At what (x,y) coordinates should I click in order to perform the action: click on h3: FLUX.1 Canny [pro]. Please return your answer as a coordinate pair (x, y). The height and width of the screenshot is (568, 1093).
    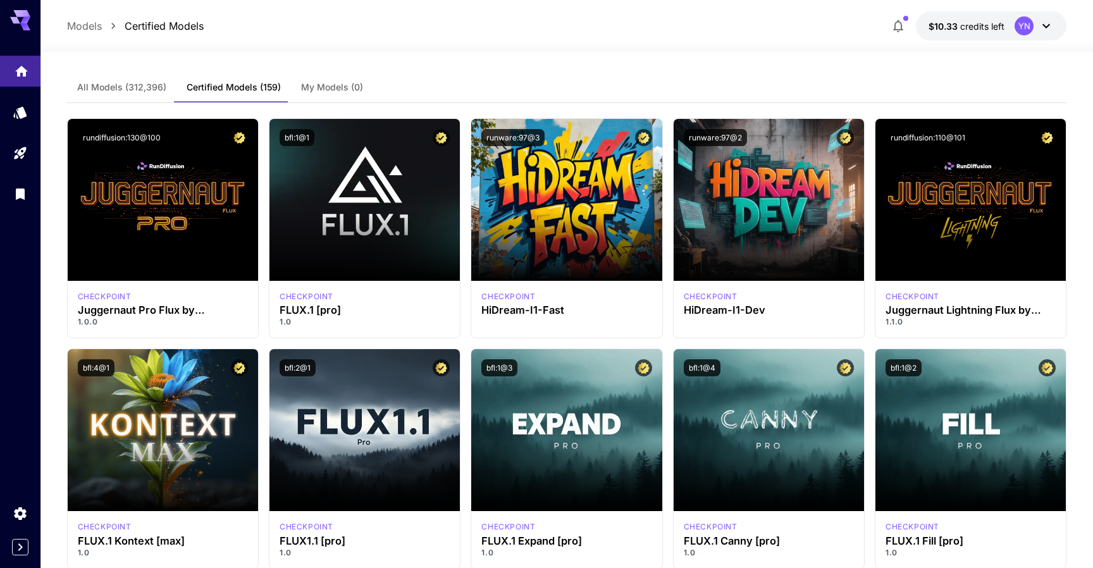
    Looking at the image, I should click on (769, 541).